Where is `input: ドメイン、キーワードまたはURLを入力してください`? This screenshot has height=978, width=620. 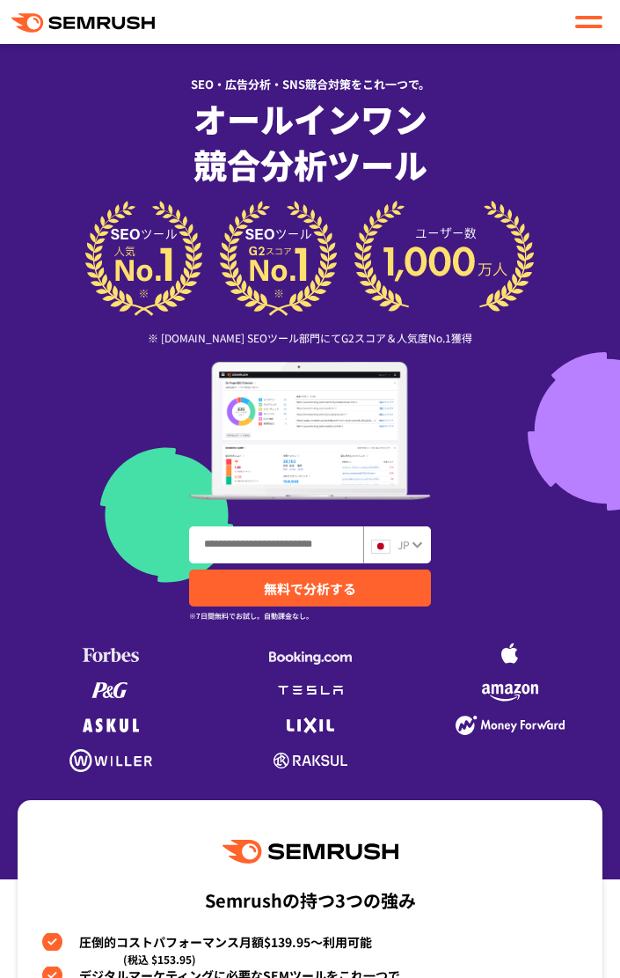
input: ドメイン、キーワードまたはURLを入力してください is located at coordinates (276, 545).